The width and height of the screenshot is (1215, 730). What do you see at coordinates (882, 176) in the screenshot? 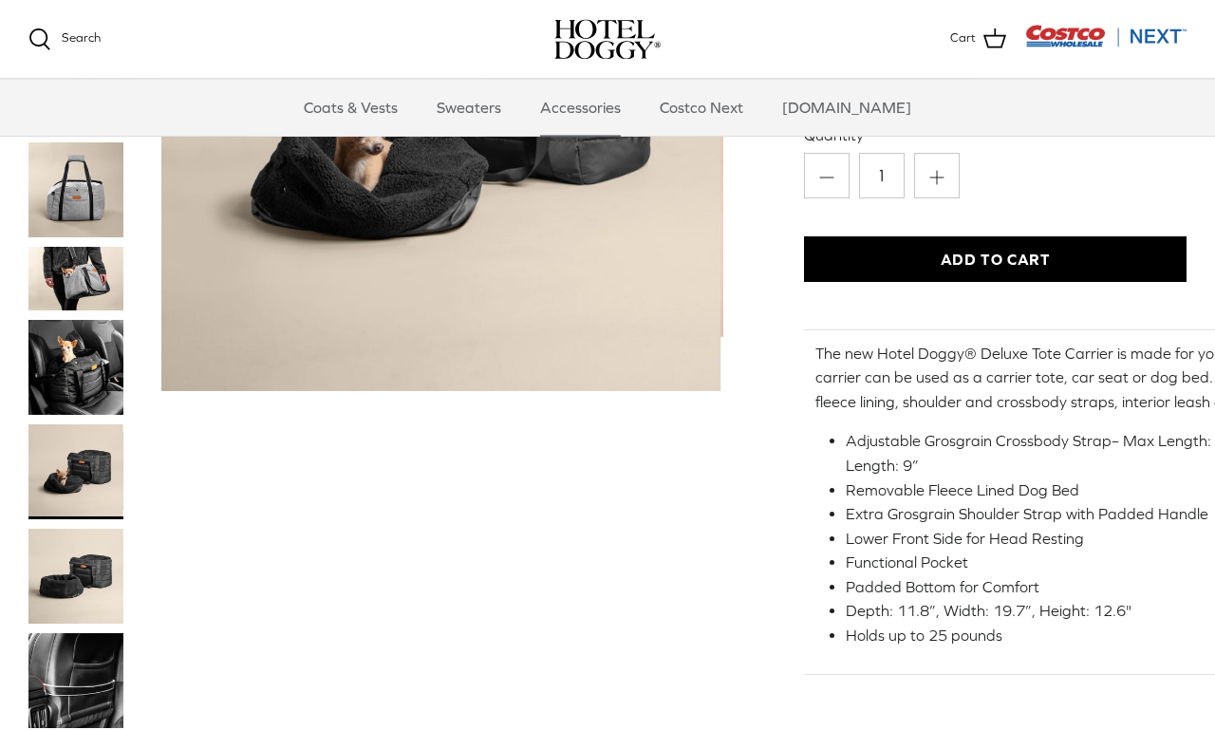
I see `input: Quantity` at bounding box center [882, 176].